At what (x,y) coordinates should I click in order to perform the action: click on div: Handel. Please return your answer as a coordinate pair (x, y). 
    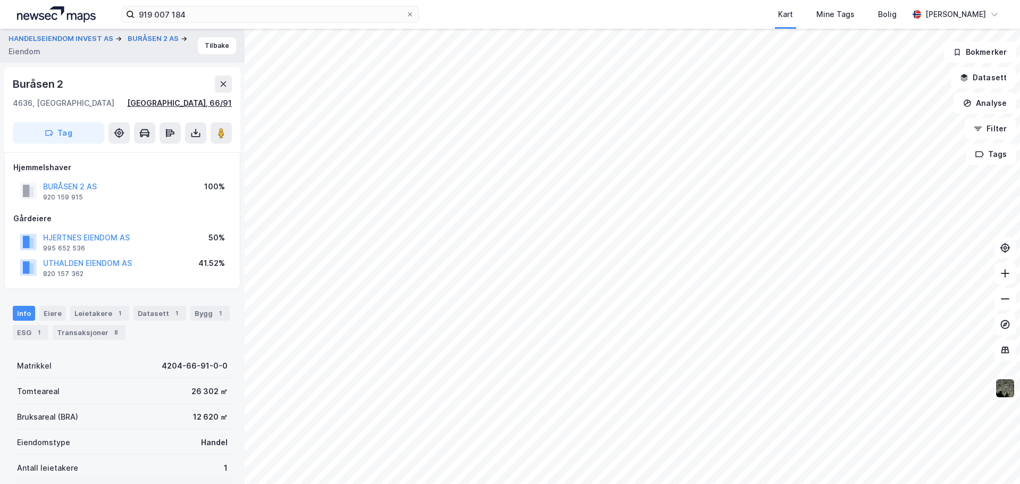
    Looking at the image, I should click on (214, 443).